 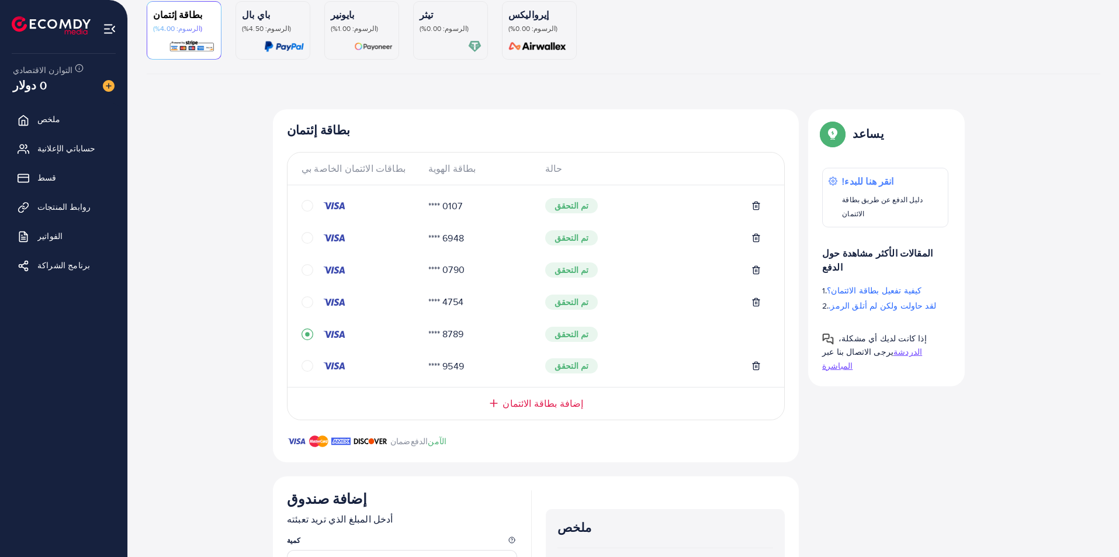 What do you see at coordinates (51, 25) in the screenshot?
I see `a: الشعار` at bounding box center [51, 25].